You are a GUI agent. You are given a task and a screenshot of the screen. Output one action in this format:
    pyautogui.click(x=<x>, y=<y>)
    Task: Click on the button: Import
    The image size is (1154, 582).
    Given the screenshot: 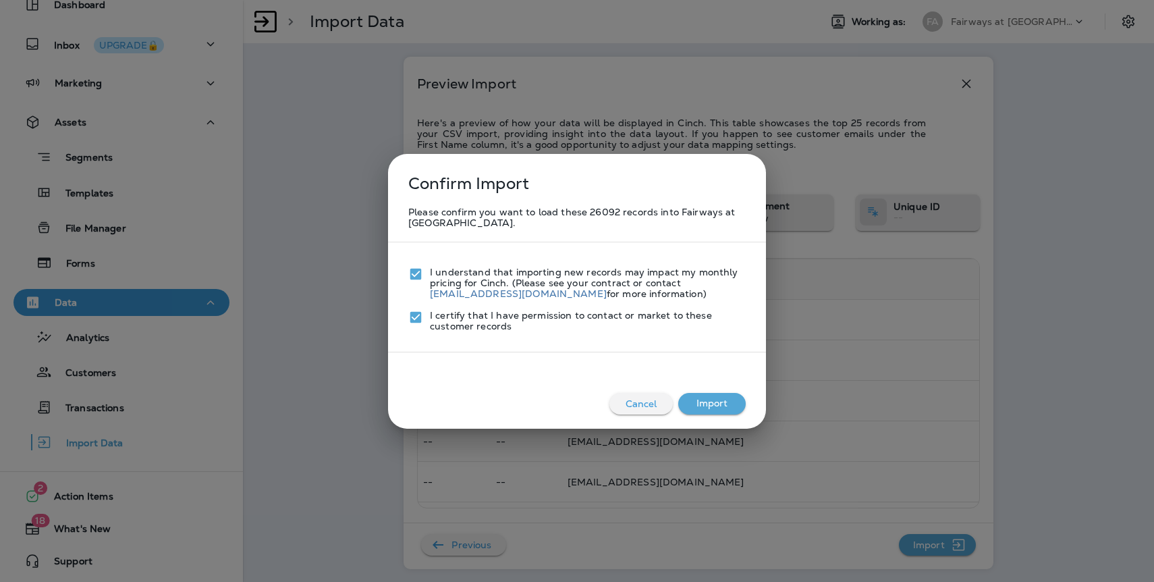 What is the action you would take?
    pyautogui.click(x=712, y=404)
    